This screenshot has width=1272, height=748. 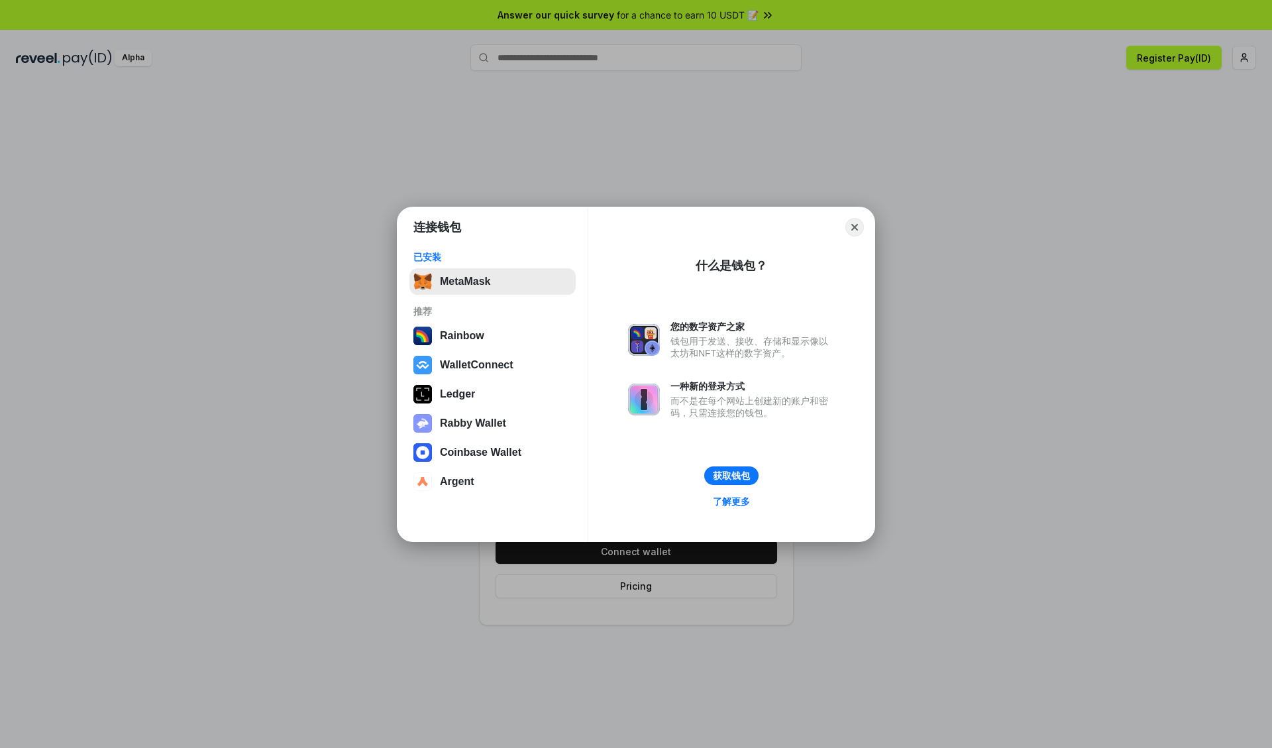 I want to click on div: Coinbase Wallet, so click(x=480, y=453).